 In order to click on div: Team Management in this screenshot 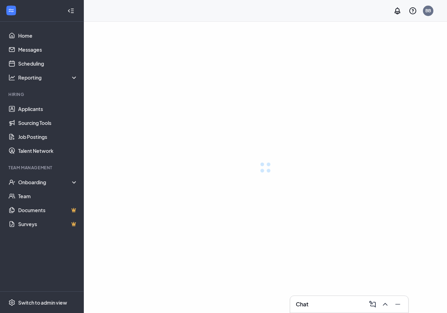, I will do `click(42, 168)`.